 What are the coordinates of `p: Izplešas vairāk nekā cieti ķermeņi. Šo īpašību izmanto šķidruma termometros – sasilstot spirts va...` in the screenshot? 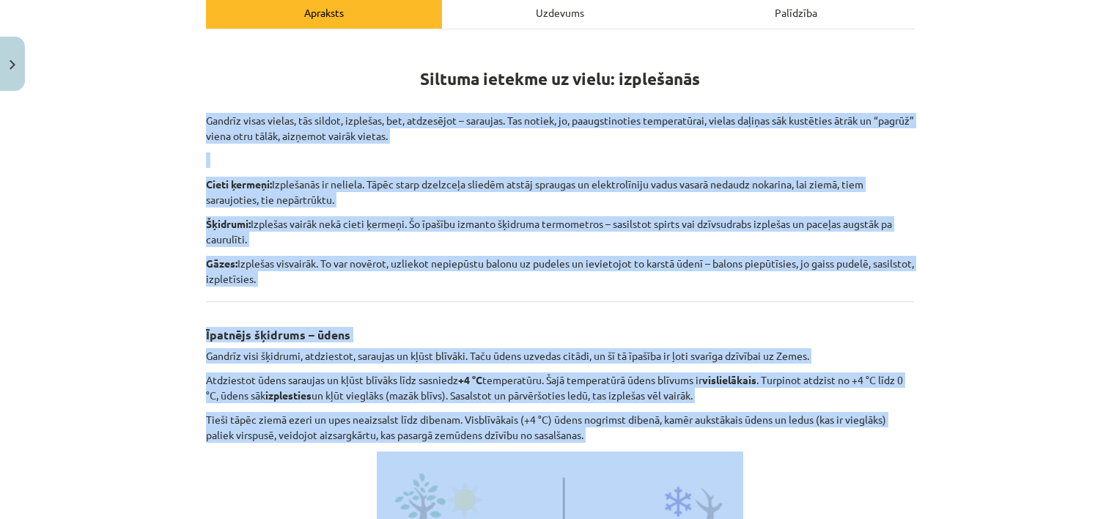 It's located at (560, 232).